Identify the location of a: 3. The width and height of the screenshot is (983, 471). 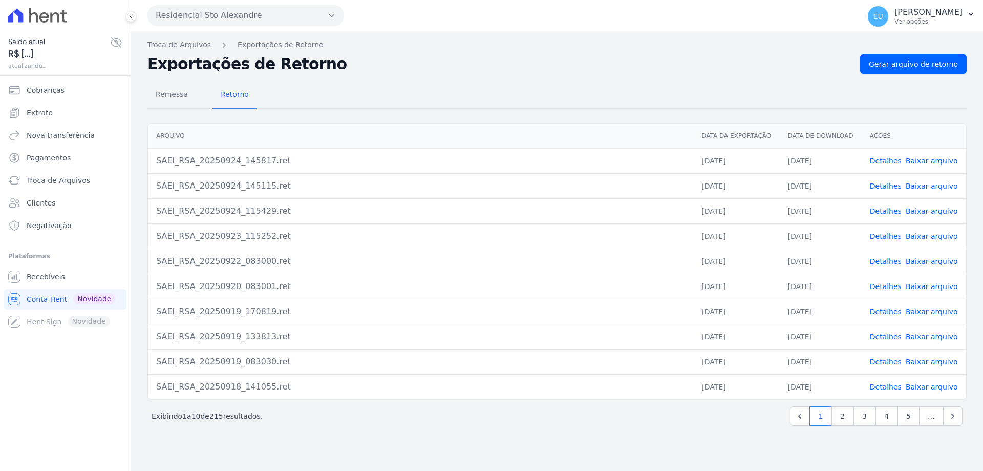
(865, 416).